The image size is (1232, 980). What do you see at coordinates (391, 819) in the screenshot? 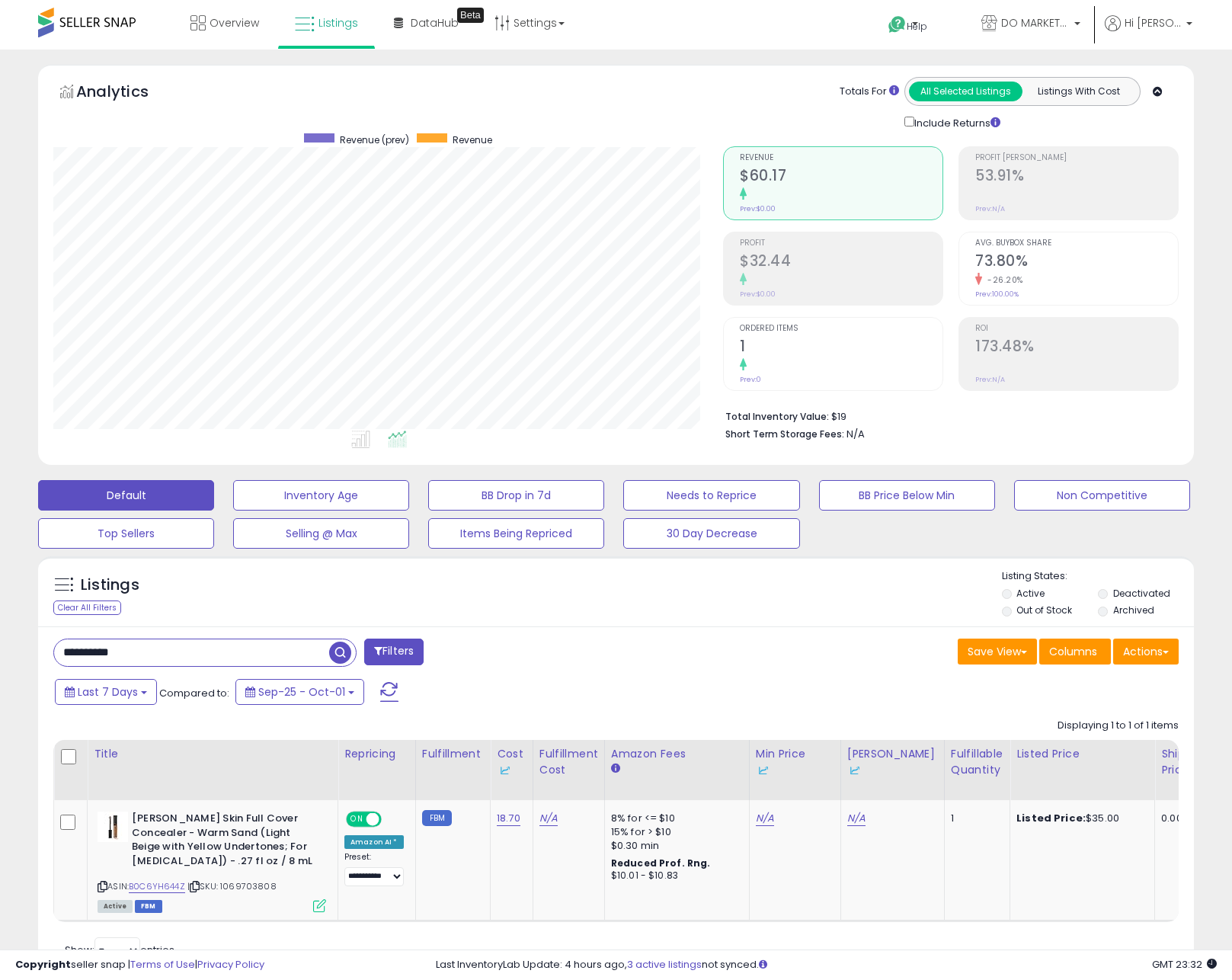
I see `span: OFF` at bounding box center [391, 819].